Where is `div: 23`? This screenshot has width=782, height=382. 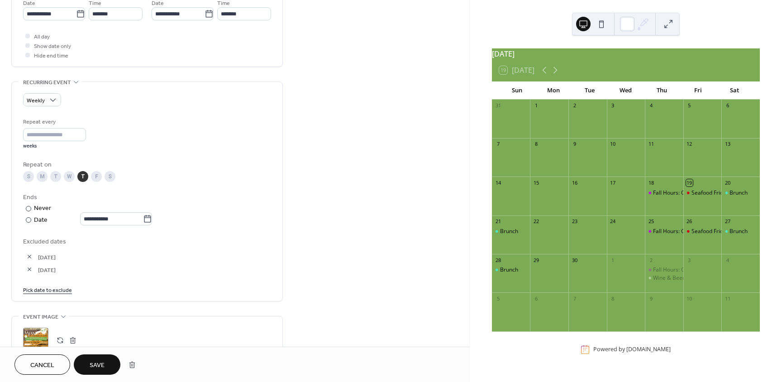 div: 23 is located at coordinates (574, 221).